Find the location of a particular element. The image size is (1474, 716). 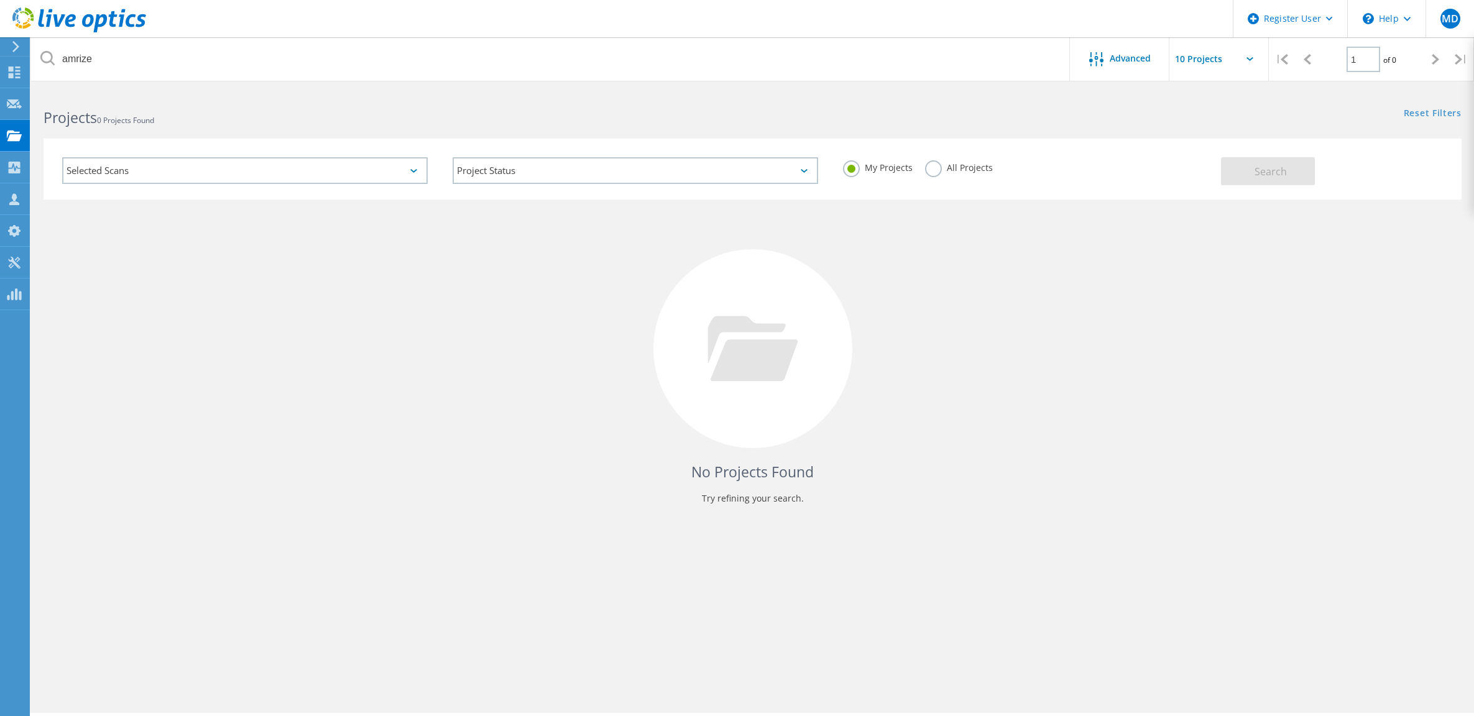

a: Live Optics Dashboard is located at coordinates (79, 30).